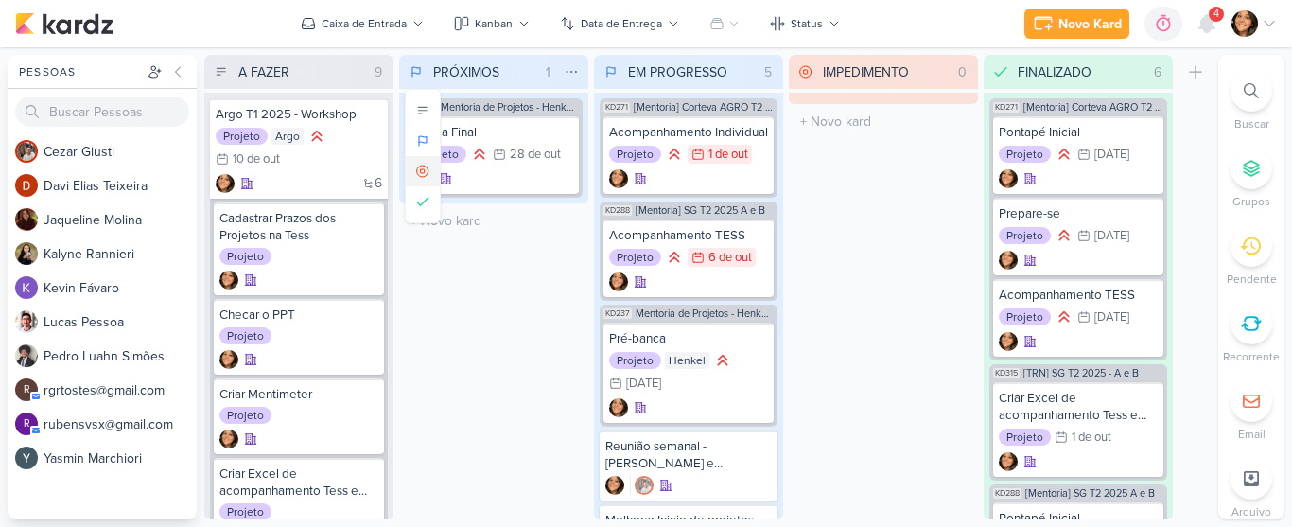 The height and width of the screenshot is (527, 1292). I want to click on div: J a q u e l i n e M o l i n a, so click(120, 219).